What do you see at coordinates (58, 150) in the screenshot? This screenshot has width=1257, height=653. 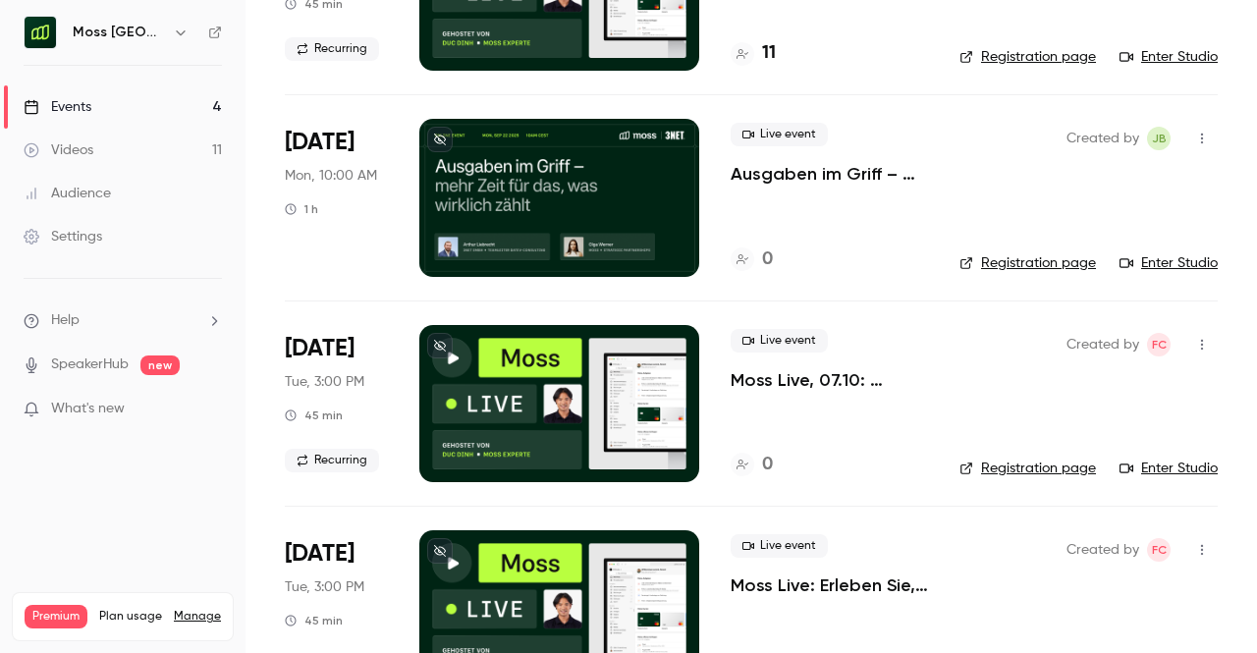 I see `div: Videos` at bounding box center [58, 150].